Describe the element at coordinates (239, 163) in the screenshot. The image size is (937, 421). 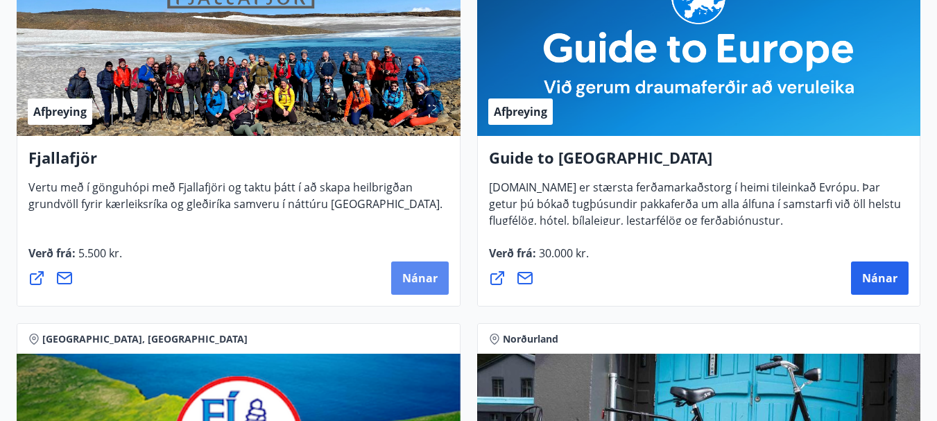
I see `h4: Fjallafjör` at that location.